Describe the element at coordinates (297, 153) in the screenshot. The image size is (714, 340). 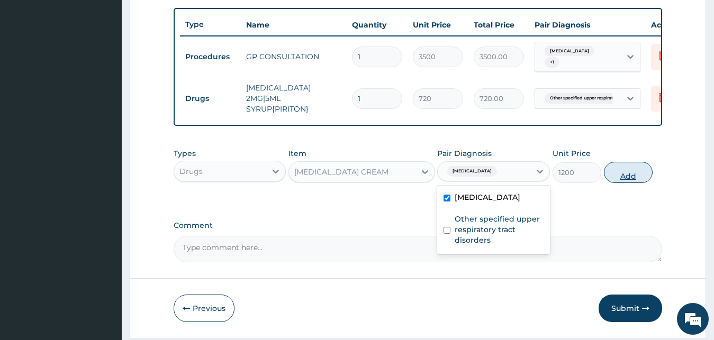
I see `label: Item` at that location.